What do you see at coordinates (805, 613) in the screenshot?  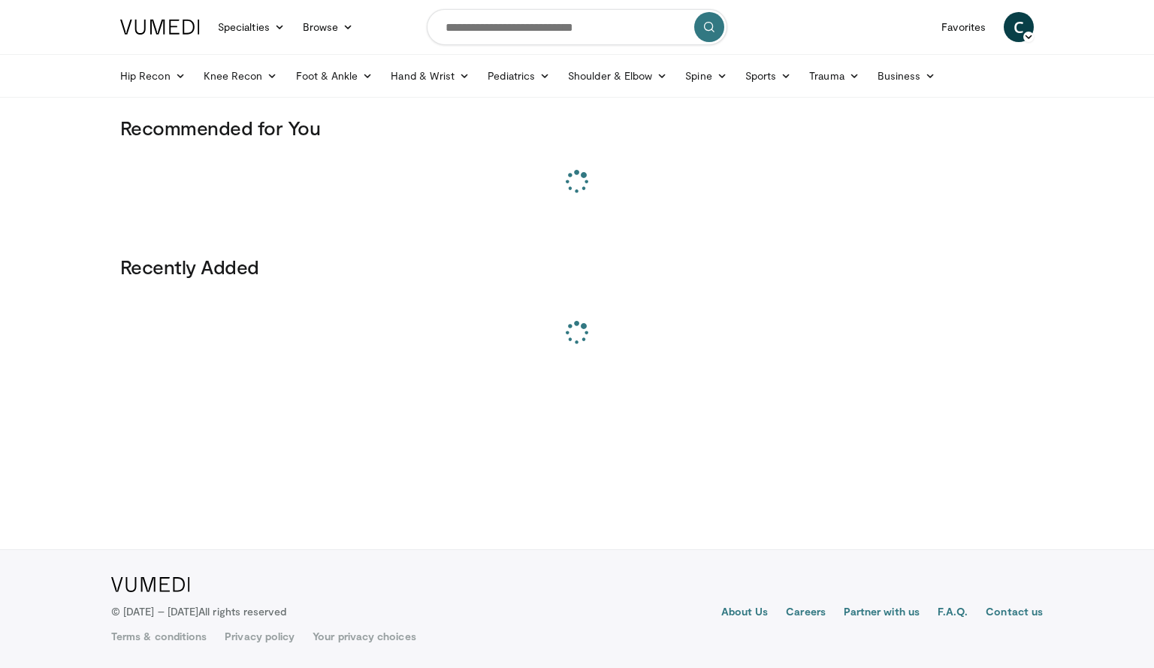 I see `a: Careers` at bounding box center [805, 613].